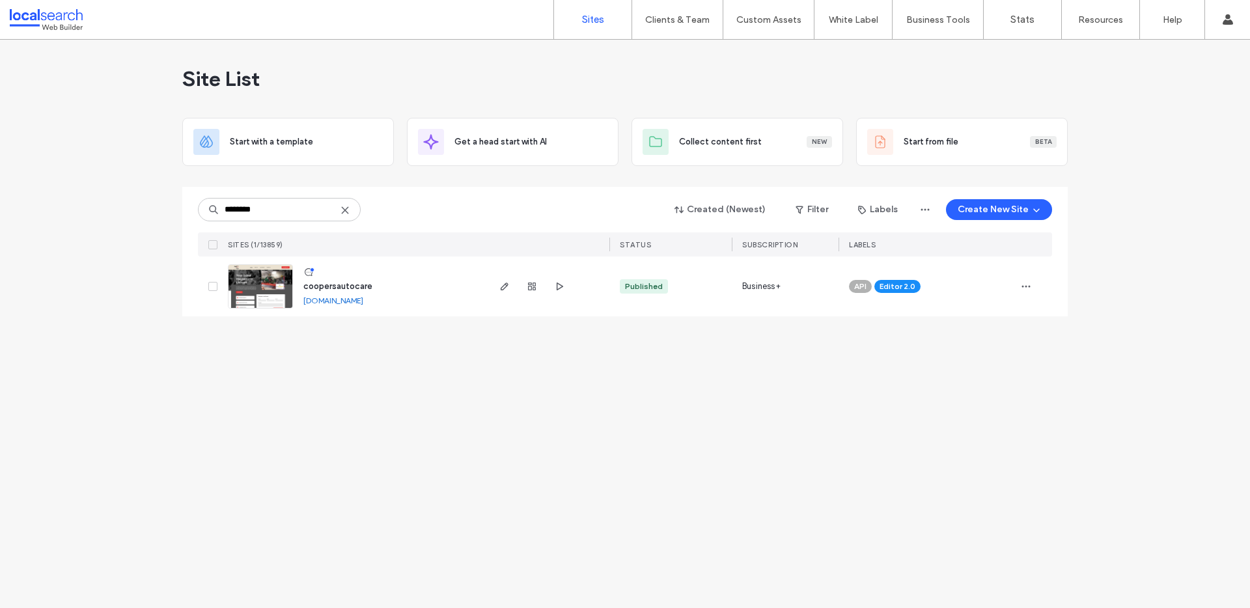  I want to click on div: New, so click(819, 142).